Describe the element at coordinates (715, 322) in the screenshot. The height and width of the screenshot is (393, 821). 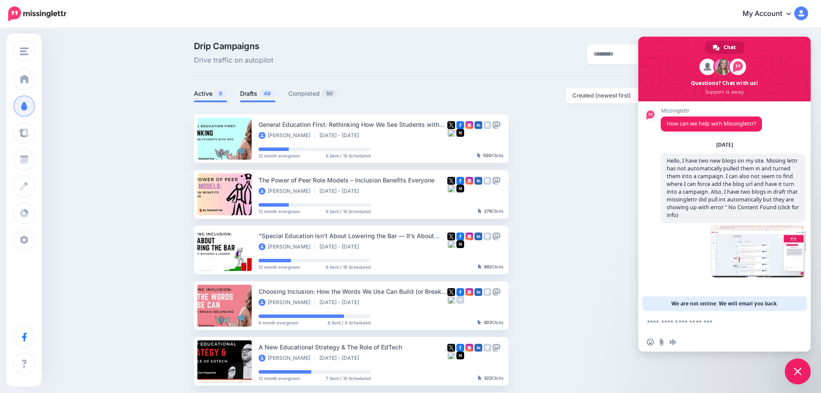
I see `textarea: Compose your message...` at that location.